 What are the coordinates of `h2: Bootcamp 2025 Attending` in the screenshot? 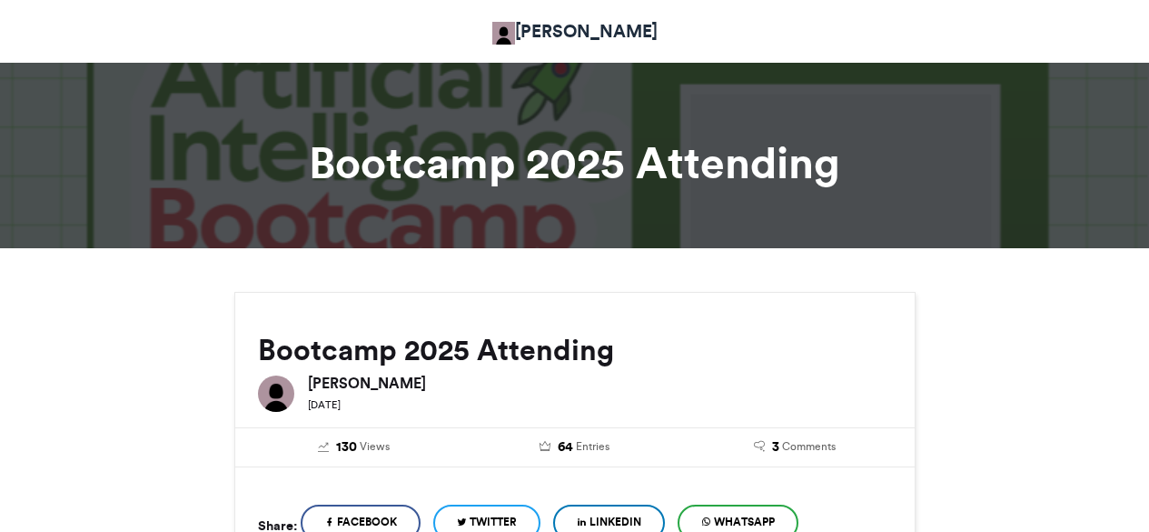 It's located at (575, 350).